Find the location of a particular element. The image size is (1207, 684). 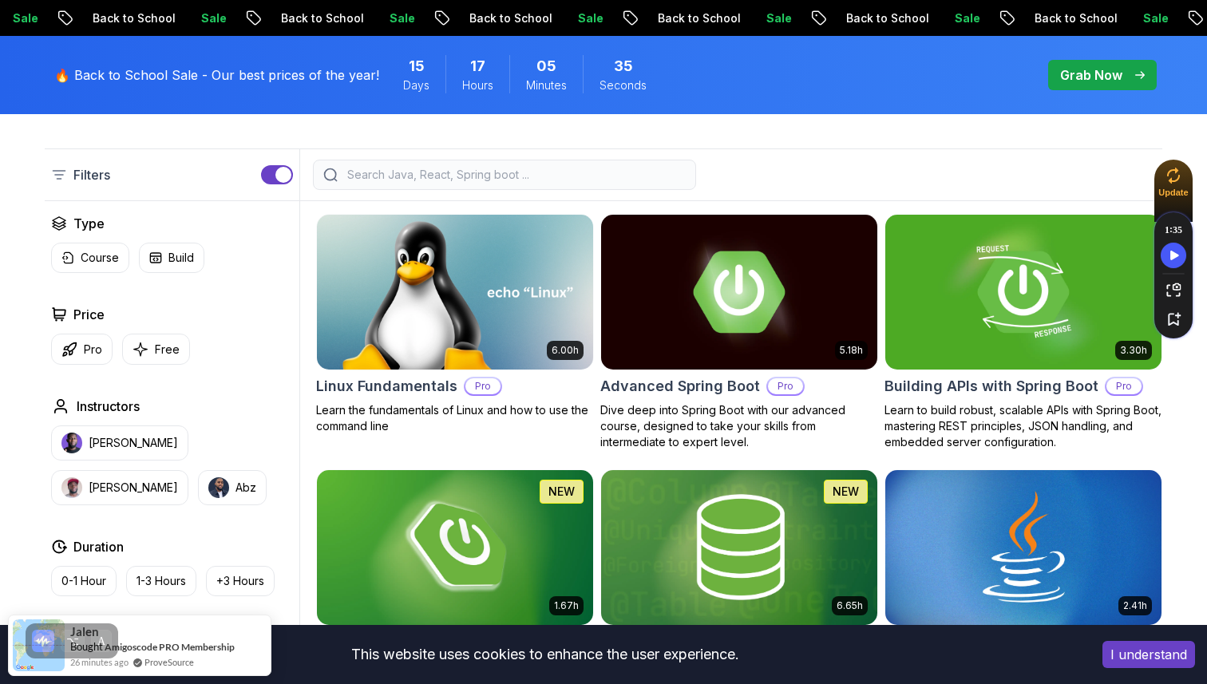

p: Abz is located at coordinates (246, 488).